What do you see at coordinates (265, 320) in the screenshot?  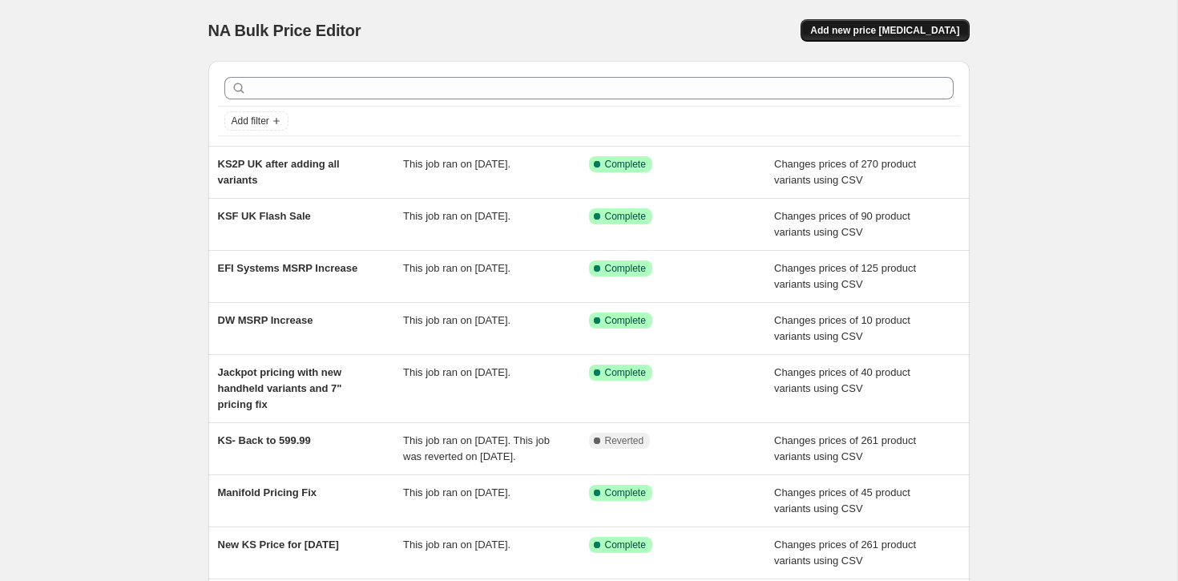 I see `span: DW MSRP Increase` at bounding box center [265, 320].